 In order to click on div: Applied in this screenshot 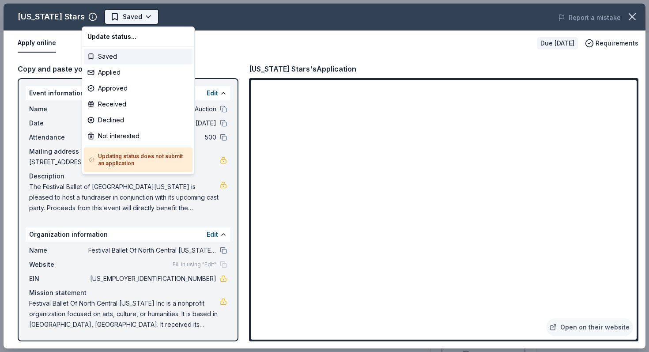, I will do `click(138, 72)`.